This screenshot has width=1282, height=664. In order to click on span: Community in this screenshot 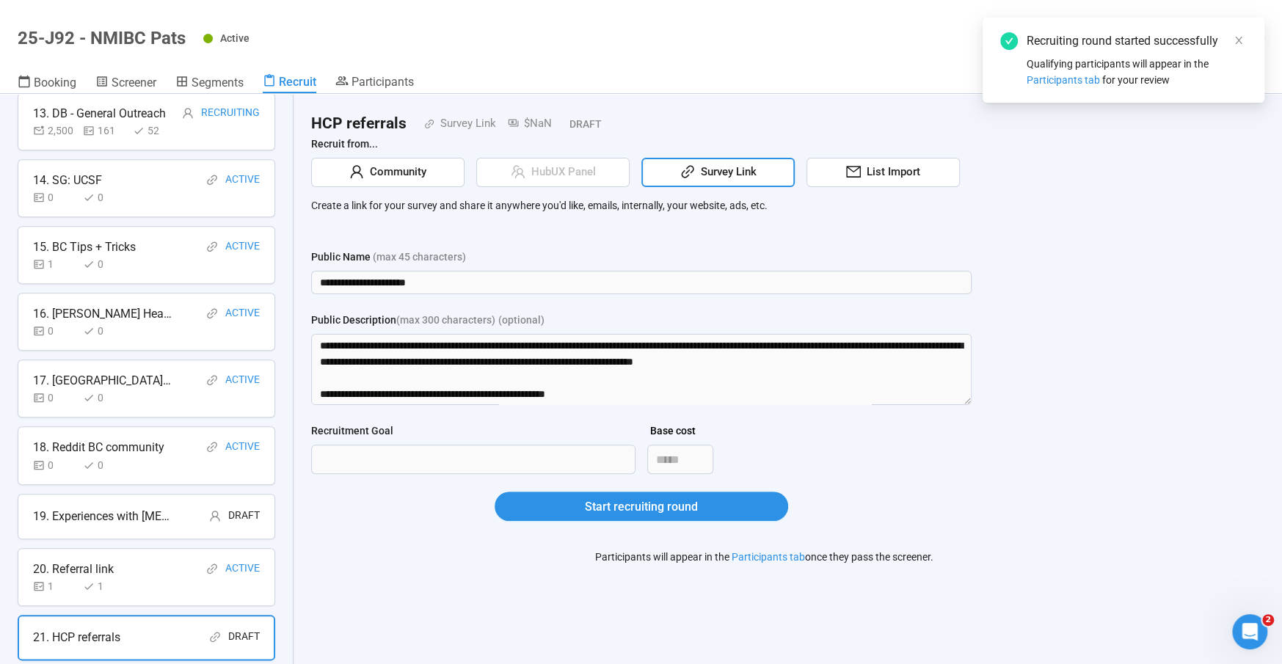, I will do `click(395, 172)`.